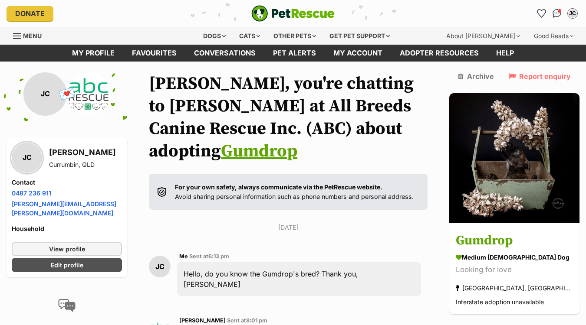  I want to click on h3: Gumdrop, so click(514, 241).